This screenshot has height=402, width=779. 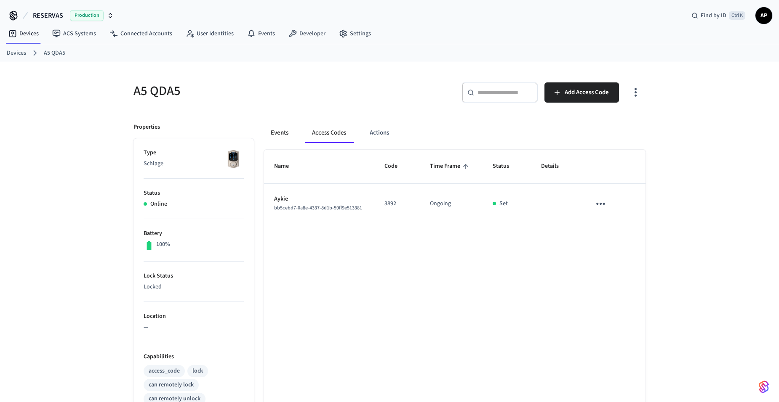 I want to click on a: User Identities, so click(x=210, y=34).